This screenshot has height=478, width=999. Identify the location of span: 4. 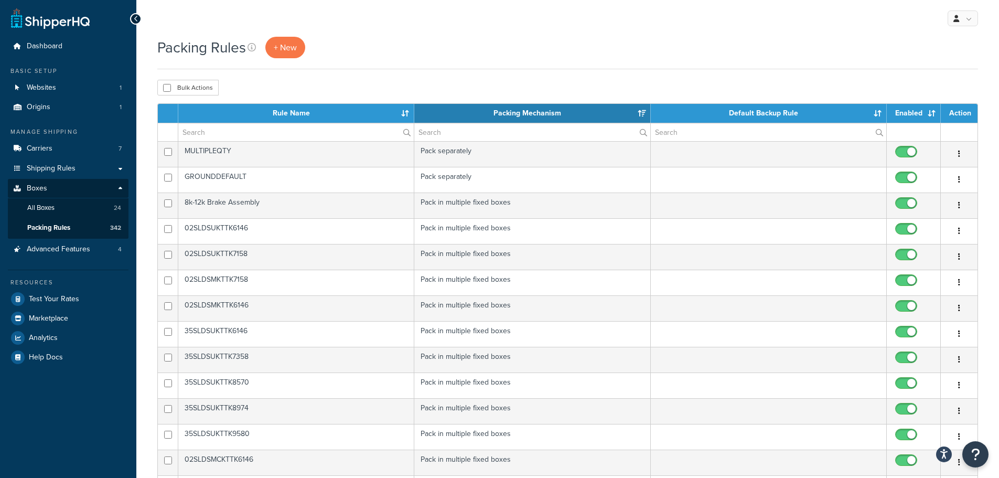
(120, 249).